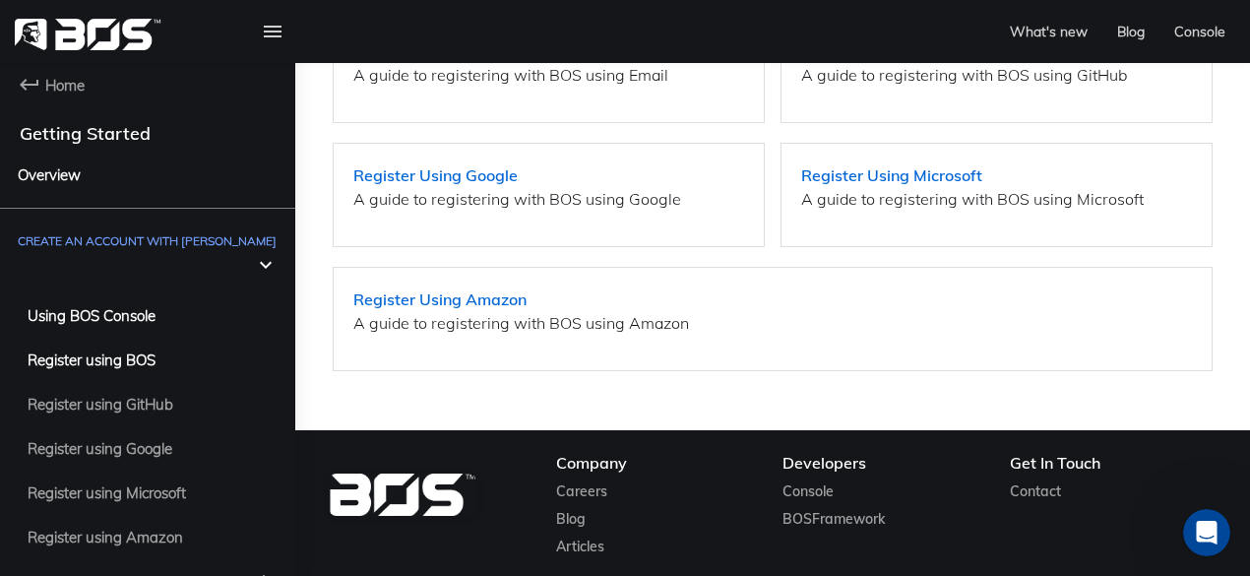  Describe the element at coordinates (99, 448) in the screenshot. I see `span: Register using Google` at that location.